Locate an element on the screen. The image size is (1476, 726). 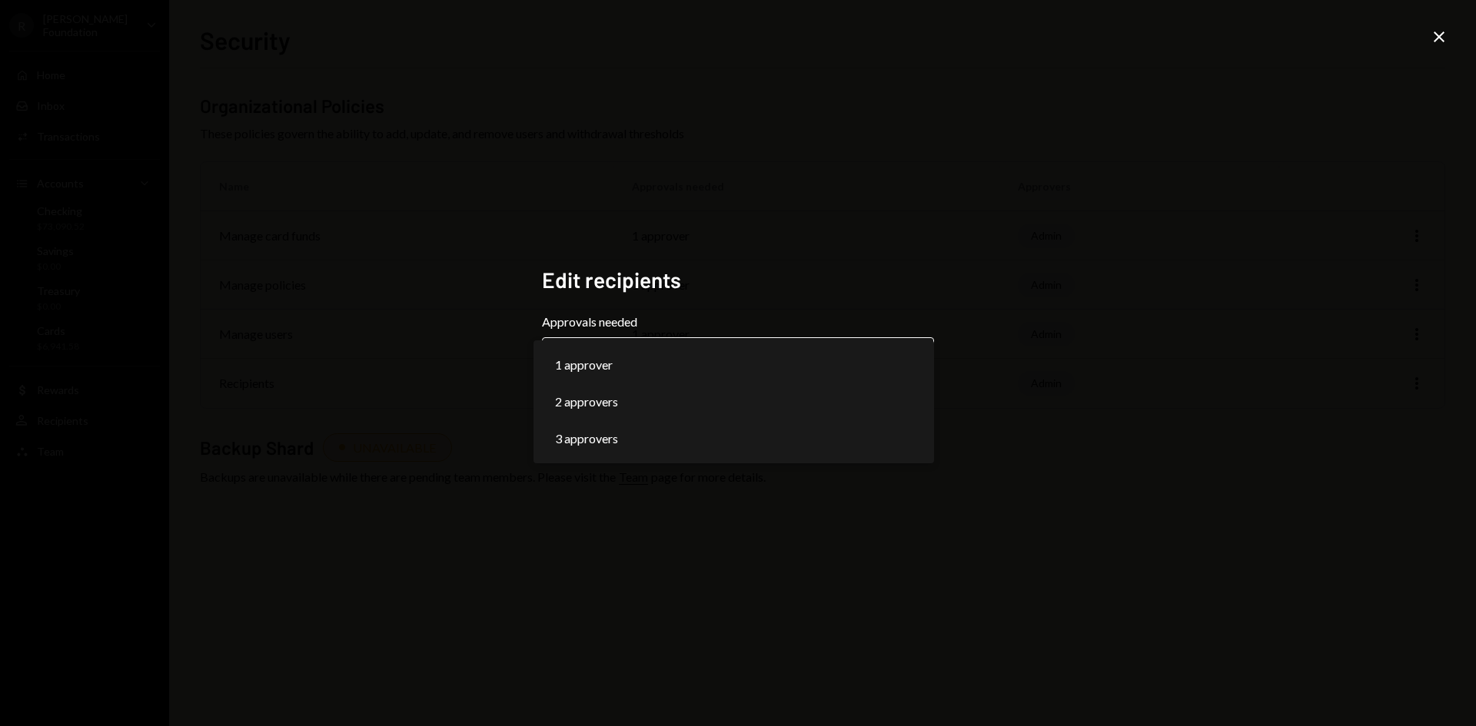
span: 2 approvers is located at coordinates (587, 402).